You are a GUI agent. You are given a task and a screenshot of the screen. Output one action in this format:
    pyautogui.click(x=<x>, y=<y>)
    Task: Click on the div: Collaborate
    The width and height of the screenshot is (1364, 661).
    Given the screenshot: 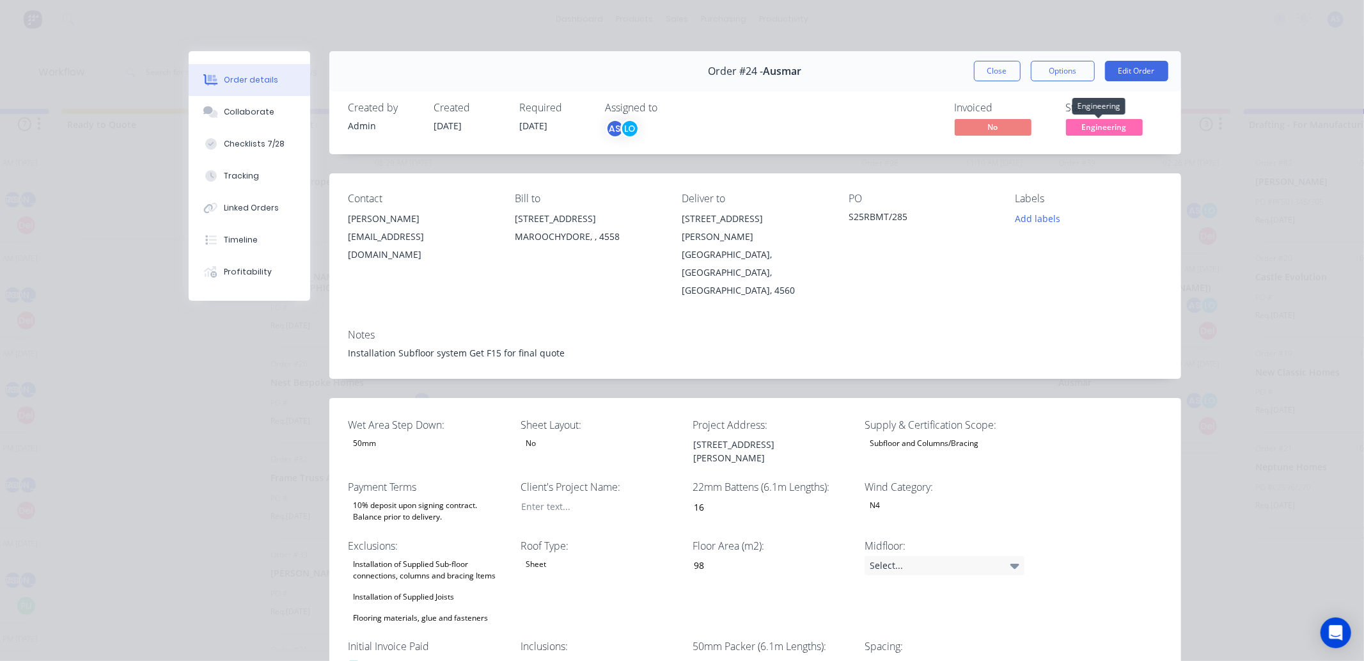 What is the action you would take?
    pyautogui.click(x=249, y=112)
    